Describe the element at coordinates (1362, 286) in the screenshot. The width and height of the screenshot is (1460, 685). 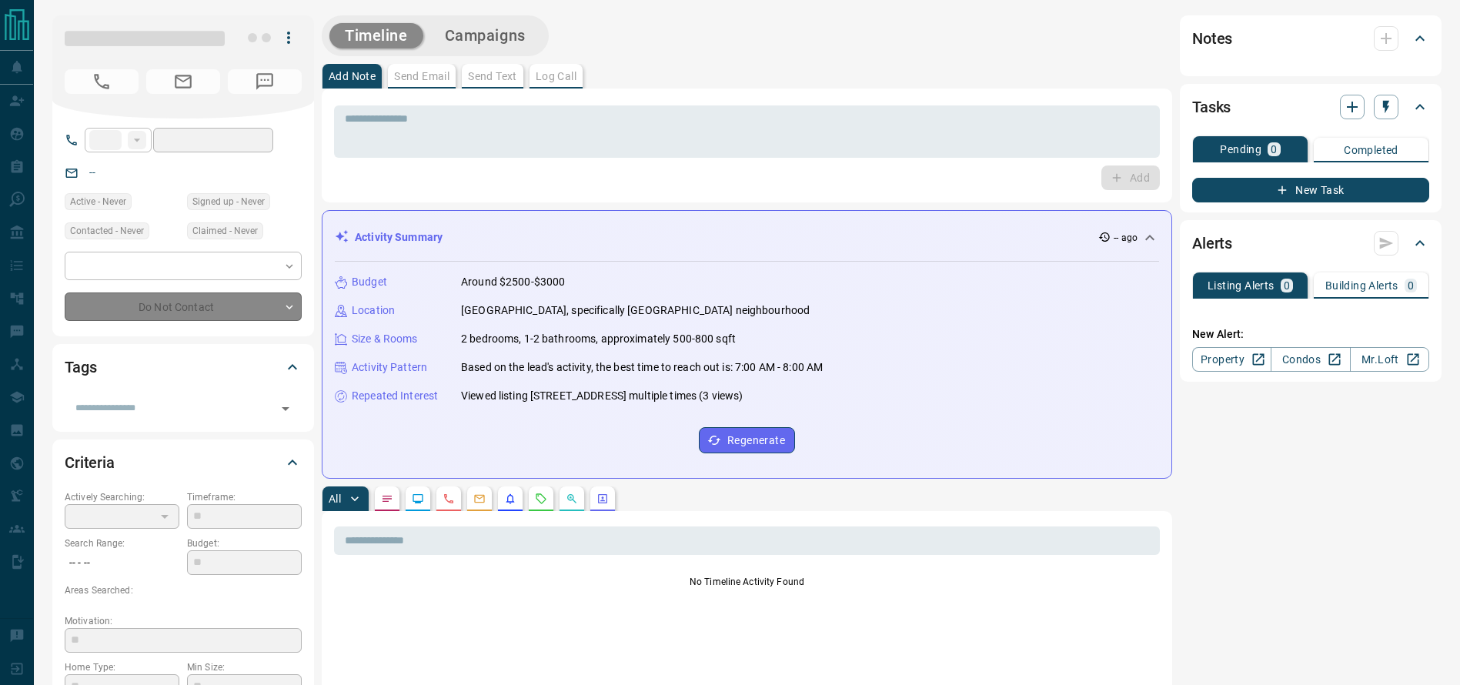
I see `p: Building Alerts` at that location.